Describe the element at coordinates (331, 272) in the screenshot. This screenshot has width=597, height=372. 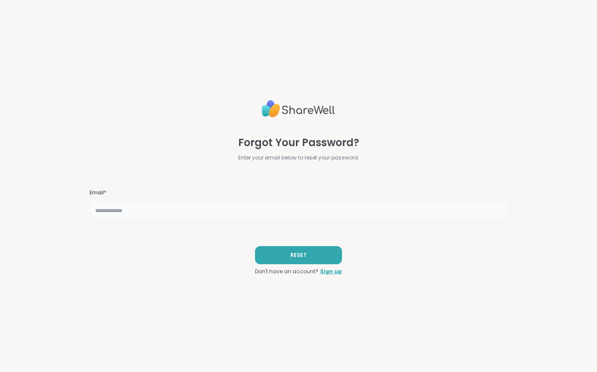
I see `a: Sign up` at that location.